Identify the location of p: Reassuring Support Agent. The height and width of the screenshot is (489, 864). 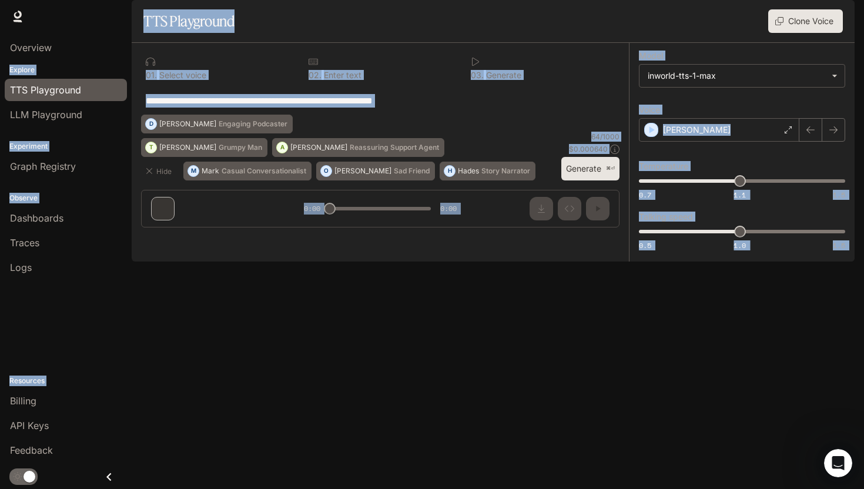
(395, 148).